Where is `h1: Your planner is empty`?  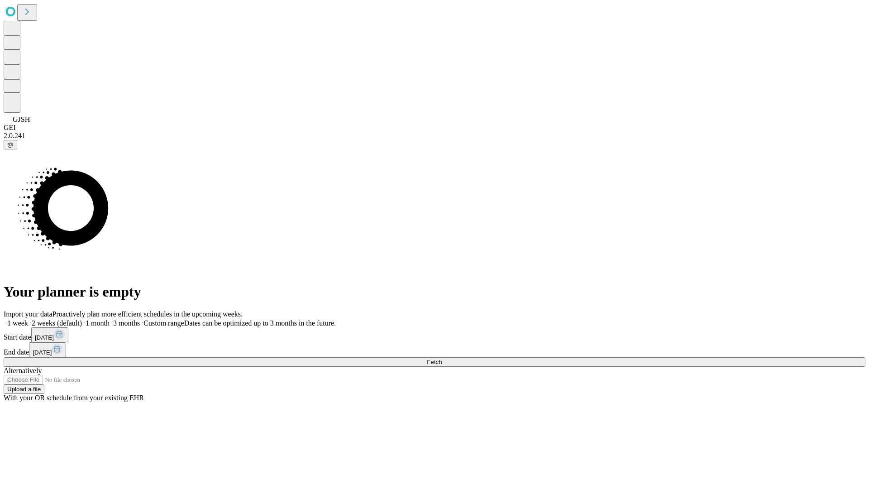 h1: Your planner is empty is located at coordinates (435, 292).